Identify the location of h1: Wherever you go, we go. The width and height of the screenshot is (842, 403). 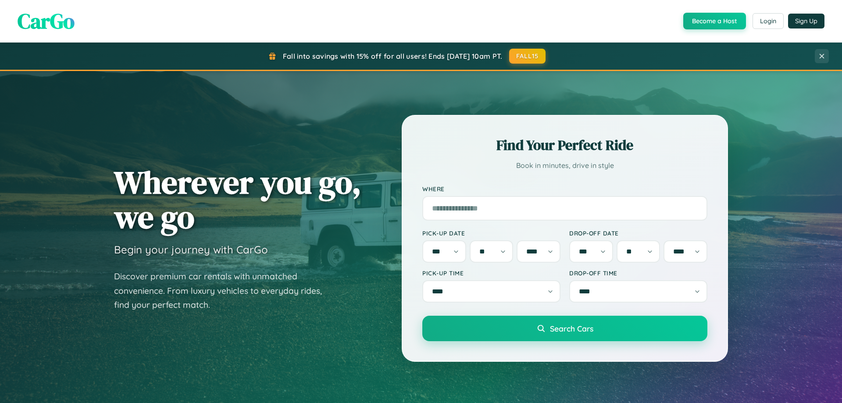
(238, 200).